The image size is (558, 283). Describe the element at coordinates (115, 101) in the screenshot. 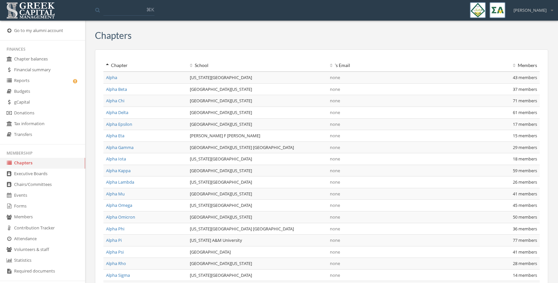

I see `a: Alpha Chi` at that location.